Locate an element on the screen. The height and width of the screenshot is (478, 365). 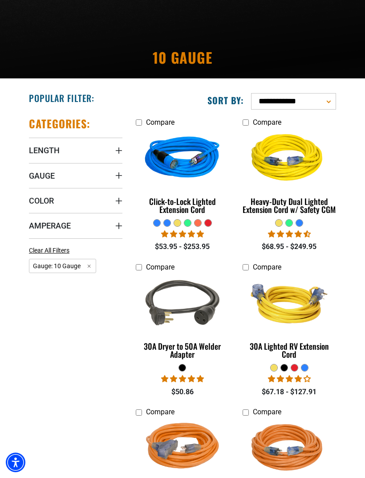
div: Click-to-Lock Lighted Extension Cord is located at coordinates (183, 205).